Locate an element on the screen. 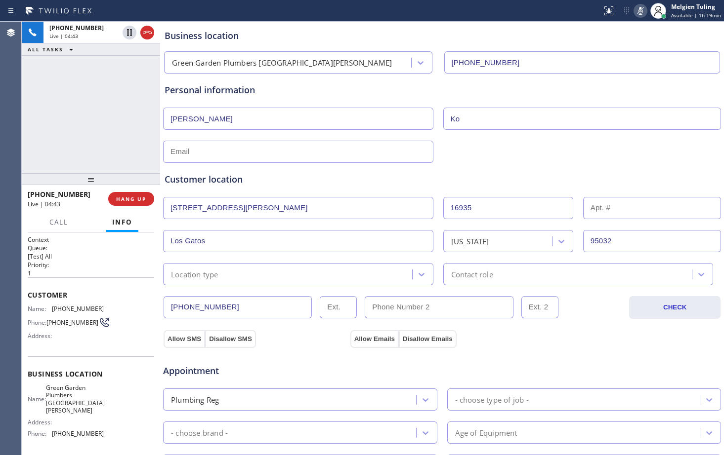 This screenshot has width=724, height=455. span: Appointment is located at coordinates (255, 371).